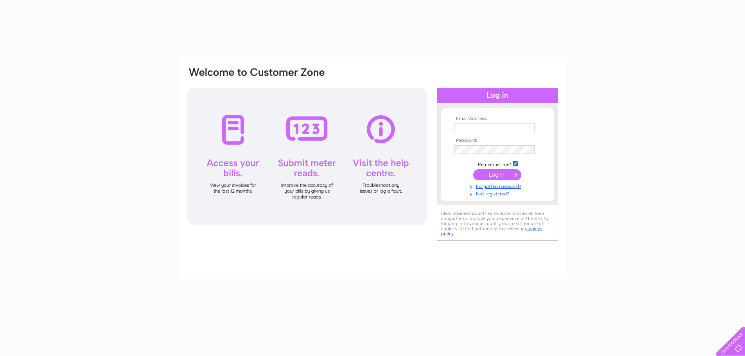 The width and height of the screenshot is (745, 356). What do you see at coordinates (498, 141) in the screenshot?
I see `th: Password:` at bounding box center [498, 141].